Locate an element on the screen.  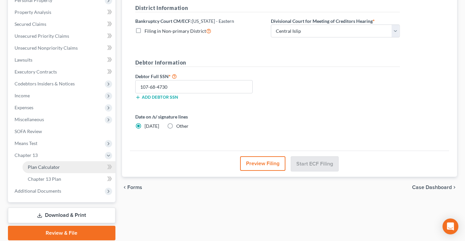
span: Miscellaneous is located at coordinates (29, 119).